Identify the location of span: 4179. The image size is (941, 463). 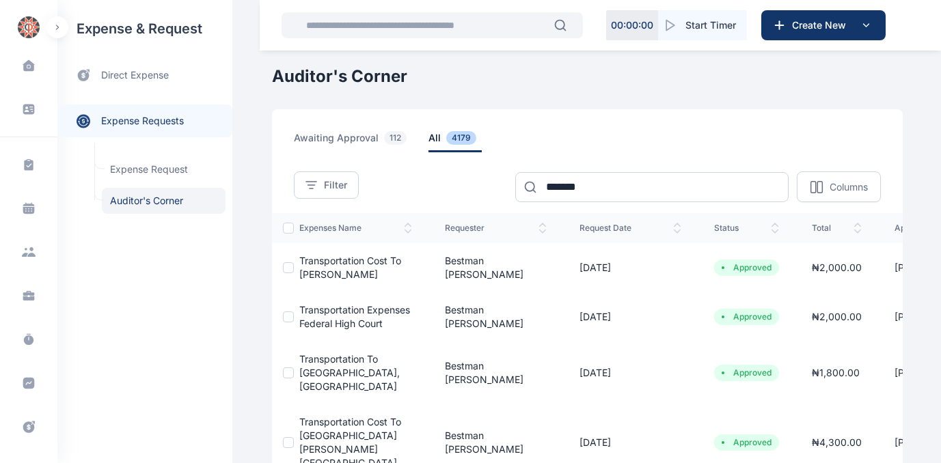
(461, 138).